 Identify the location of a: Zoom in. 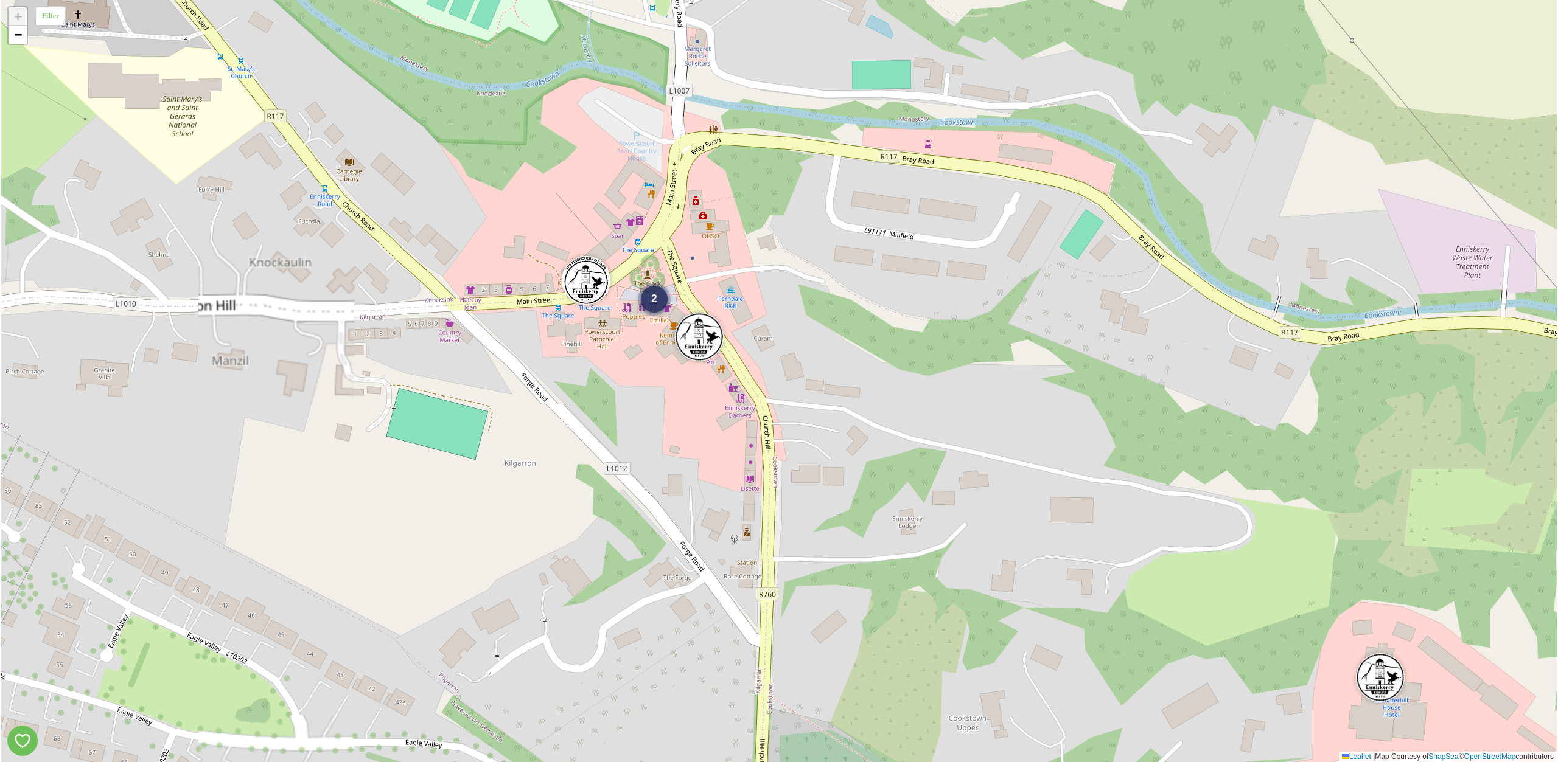
(18, 16).